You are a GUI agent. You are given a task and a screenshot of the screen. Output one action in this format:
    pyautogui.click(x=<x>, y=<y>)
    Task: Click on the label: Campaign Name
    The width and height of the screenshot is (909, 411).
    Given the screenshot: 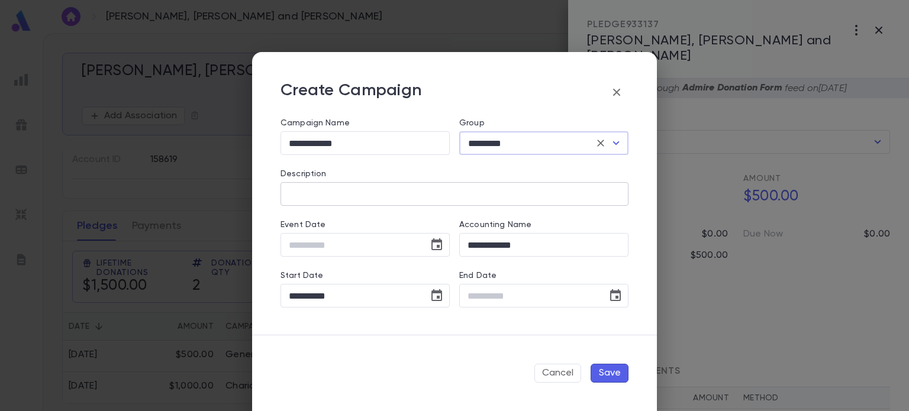 What is the action you would take?
    pyautogui.click(x=315, y=123)
    